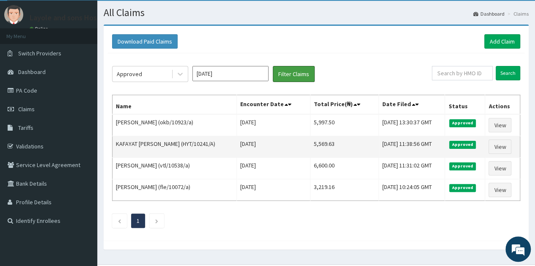 The width and height of the screenshot is (535, 266). What do you see at coordinates (344, 147) in the screenshot?
I see `td: 5,569.63` at bounding box center [344, 147].